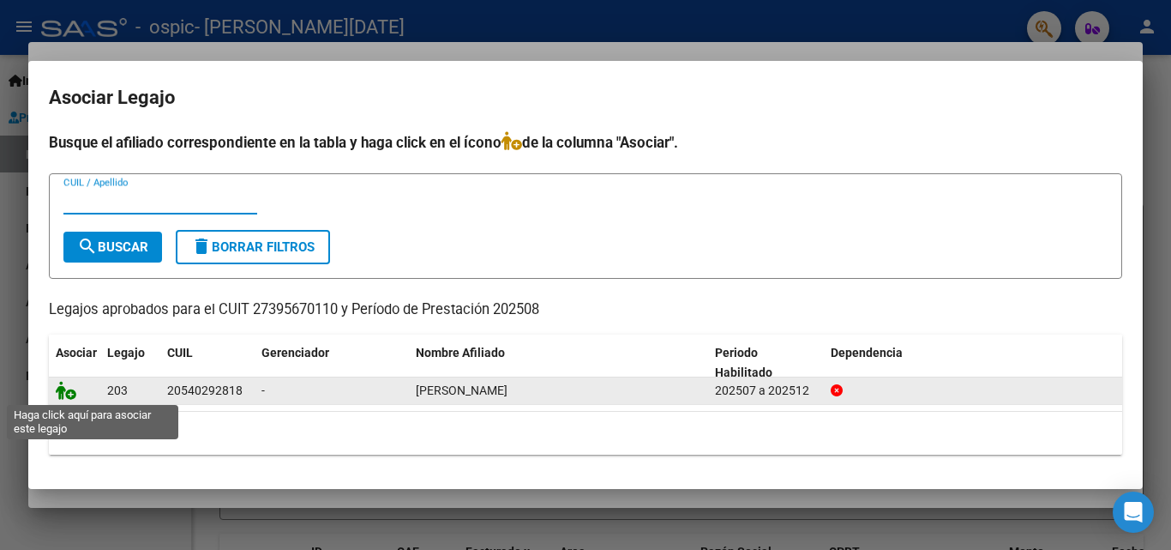 Image resolution: width=1171 pixels, height=550 pixels. What do you see at coordinates (586, 142) in the screenshot?
I see `h4: Busque el afiliado correspondiente en la tabla y haga click en el ícono de la columna "Asociar".` at bounding box center [586, 142].